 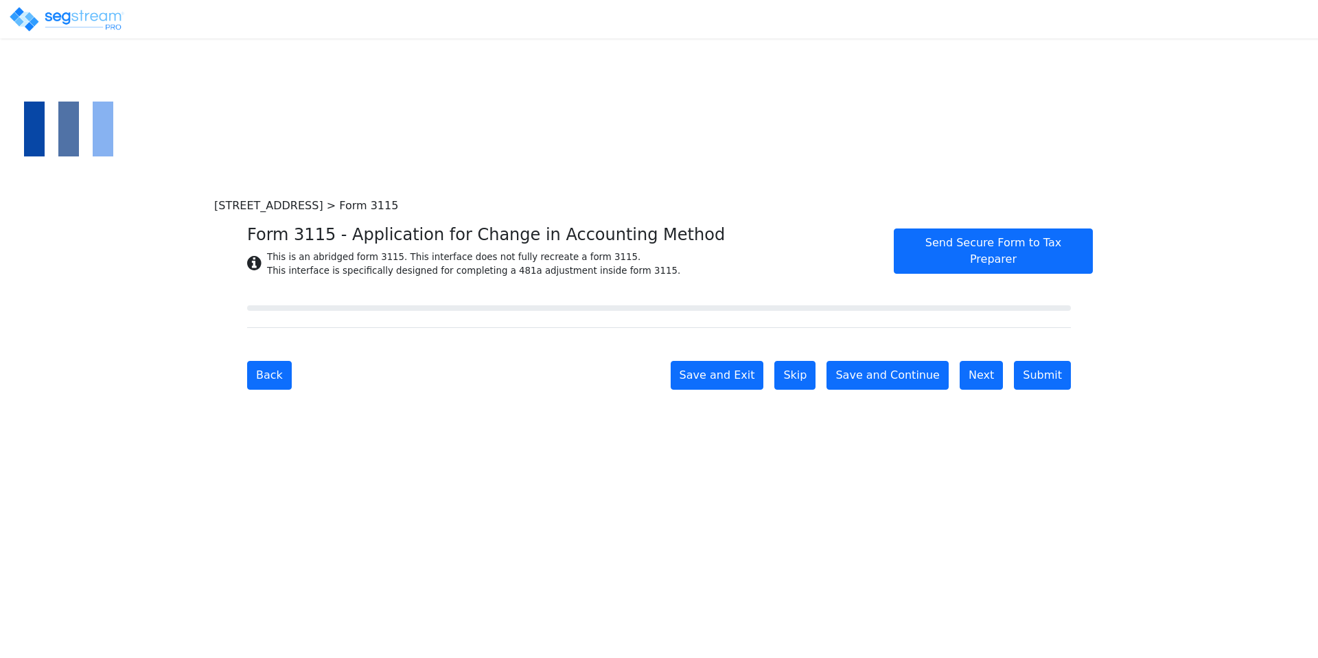 I want to click on button: Send Secure Form to Tax Preparer, so click(x=993, y=251).